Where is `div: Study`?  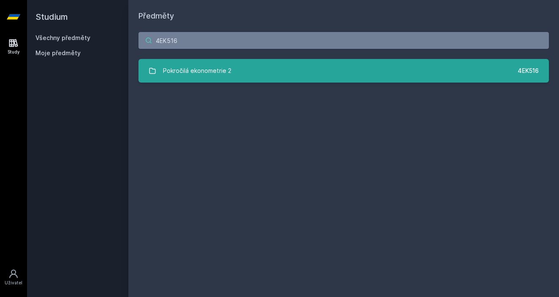 div: Study is located at coordinates (14, 52).